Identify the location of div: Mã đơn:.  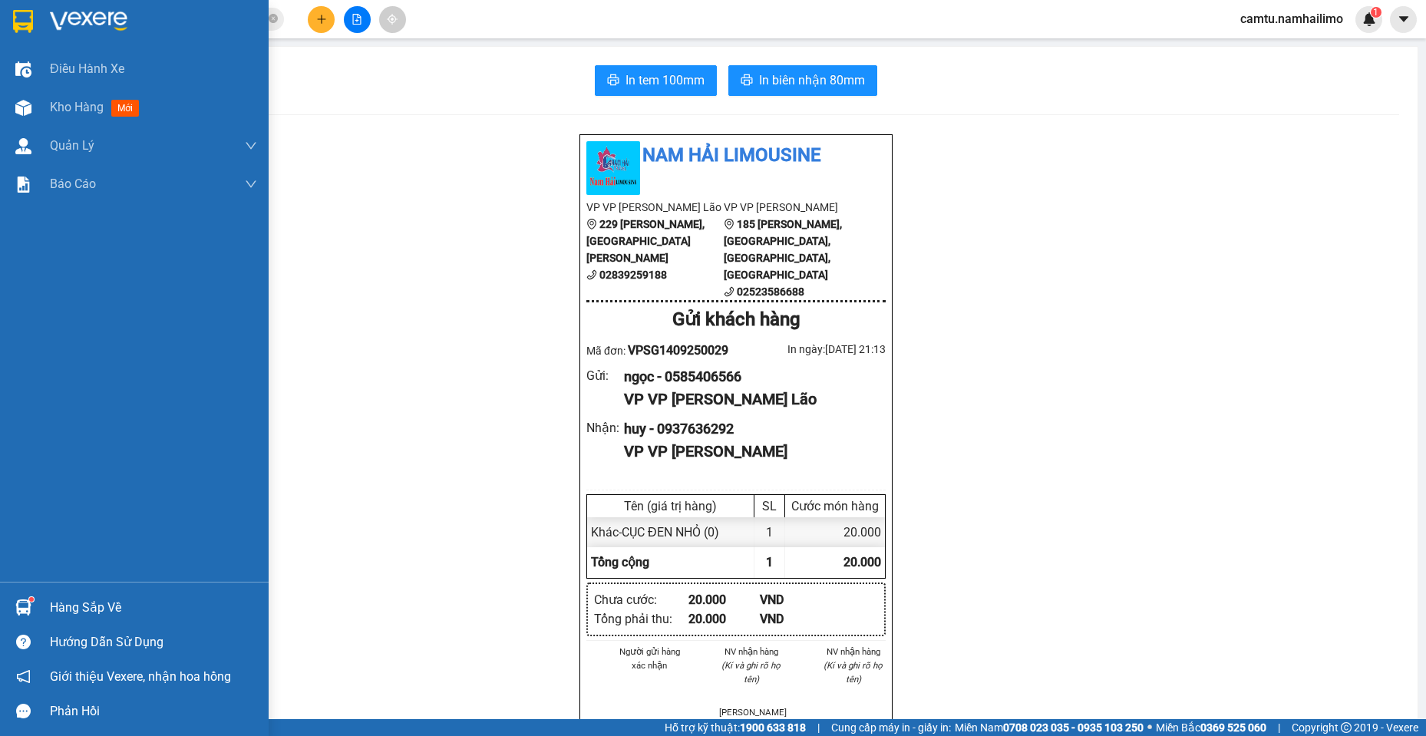
(661, 350).